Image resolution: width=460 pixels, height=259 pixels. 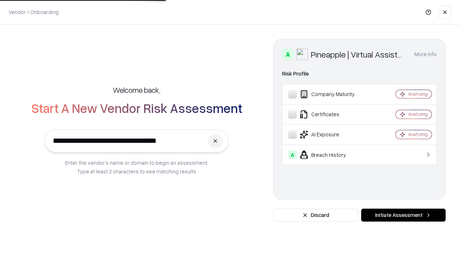 I want to click on div: Breach History, so click(x=331, y=155).